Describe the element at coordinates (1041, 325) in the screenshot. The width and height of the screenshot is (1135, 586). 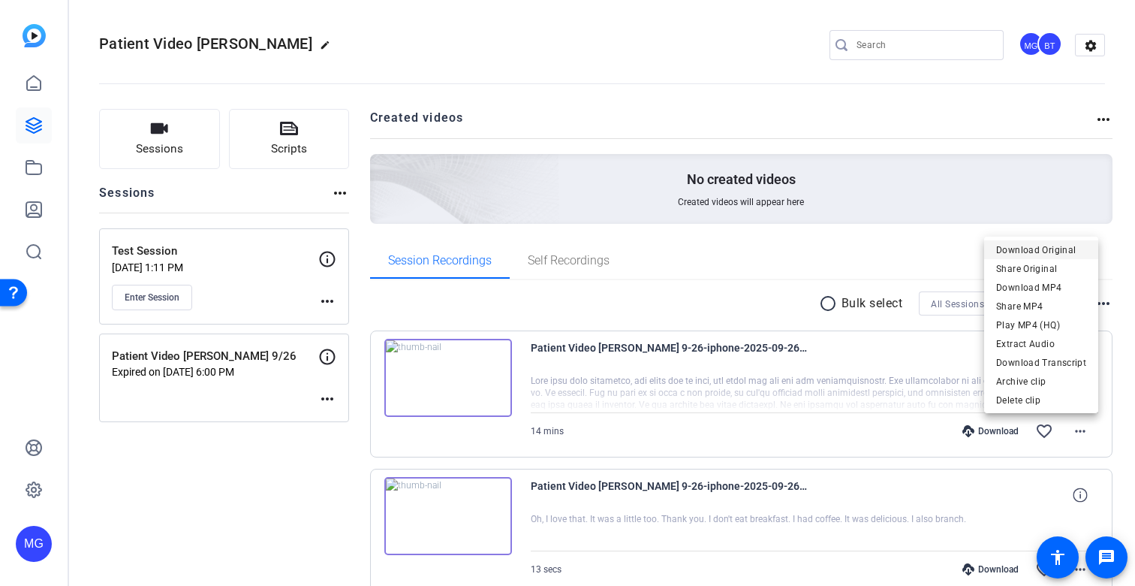
I see `span: Play MP4 (HQ)` at that location.